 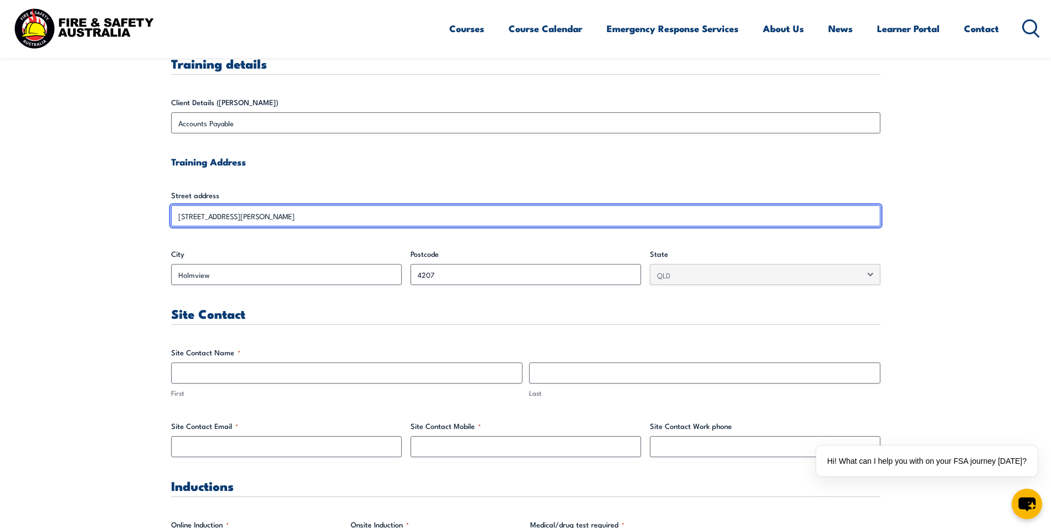 What do you see at coordinates (908, 28) in the screenshot?
I see `a: Learner Portal` at bounding box center [908, 28].